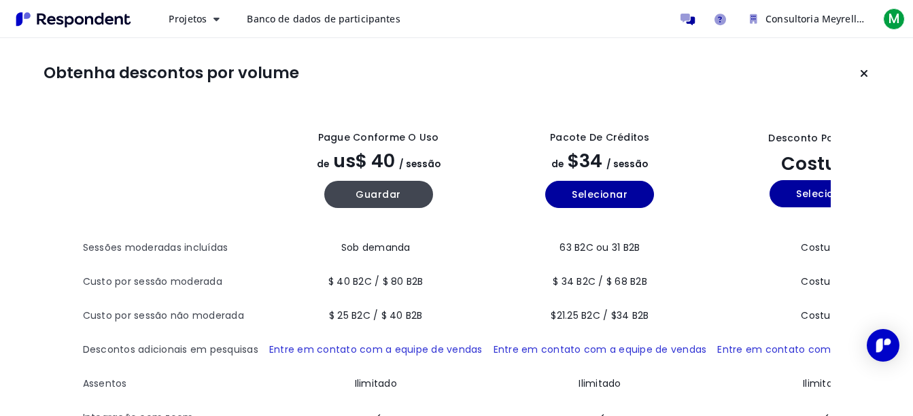 This screenshot has height=416, width=913. I want to click on span: Sob demanda, so click(376, 248).